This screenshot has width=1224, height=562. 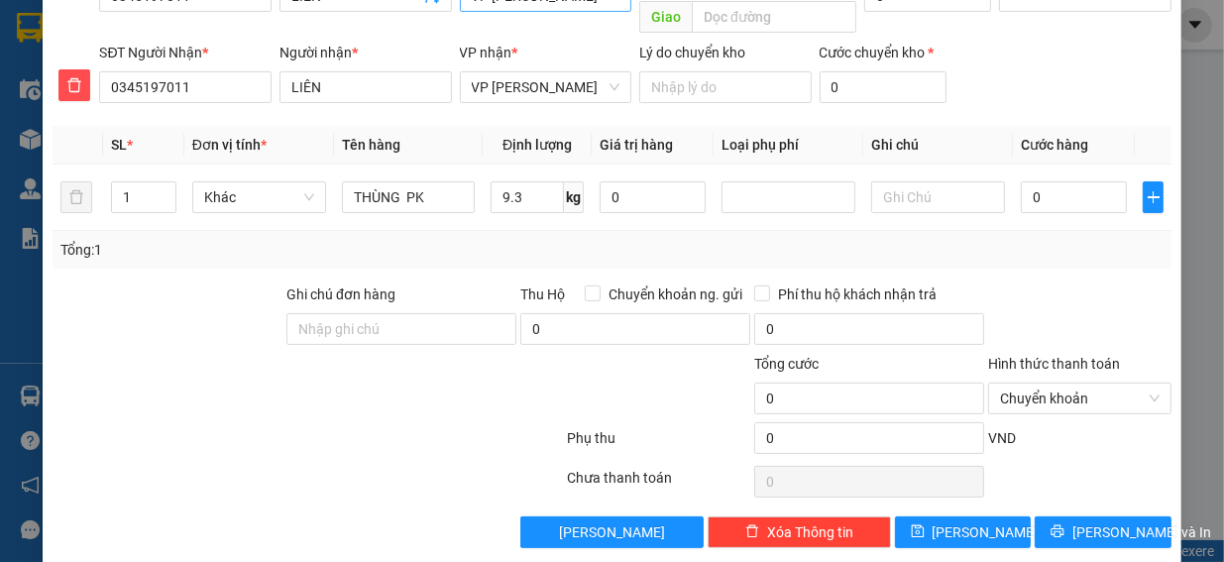 What do you see at coordinates (401, 329) in the screenshot?
I see `input: Ghi chú đơn hàng` at bounding box center [401, 329].